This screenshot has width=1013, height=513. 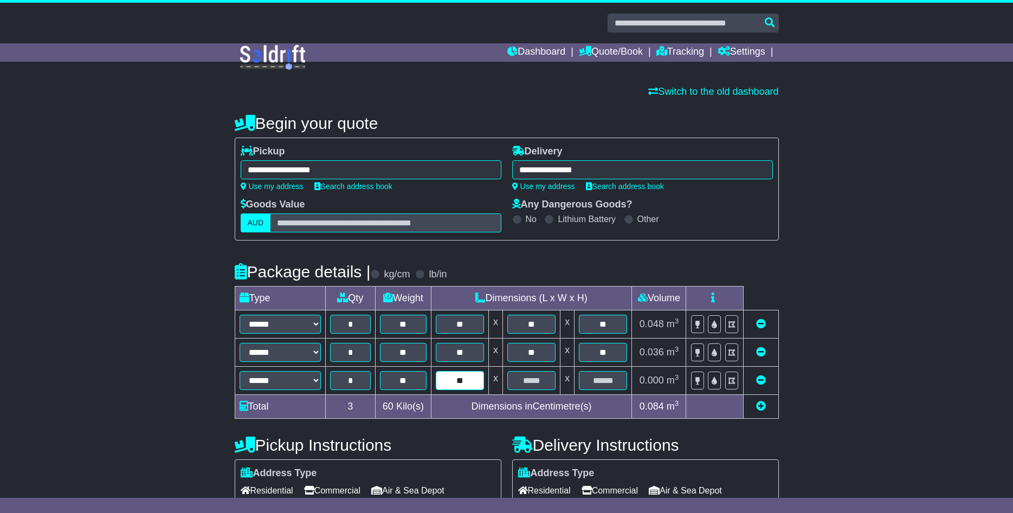 I want to click on a: Switch to the old dashboard, so click(x=713, y=92).